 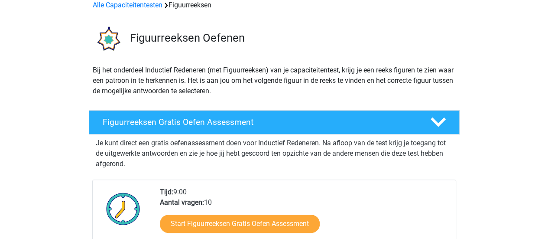 What do you see at coordinates (240, 224) in the screenshot?
I see `a: Start Figuurreeksen Gratis Oefen Assessment` at bounding box center [240, 224].